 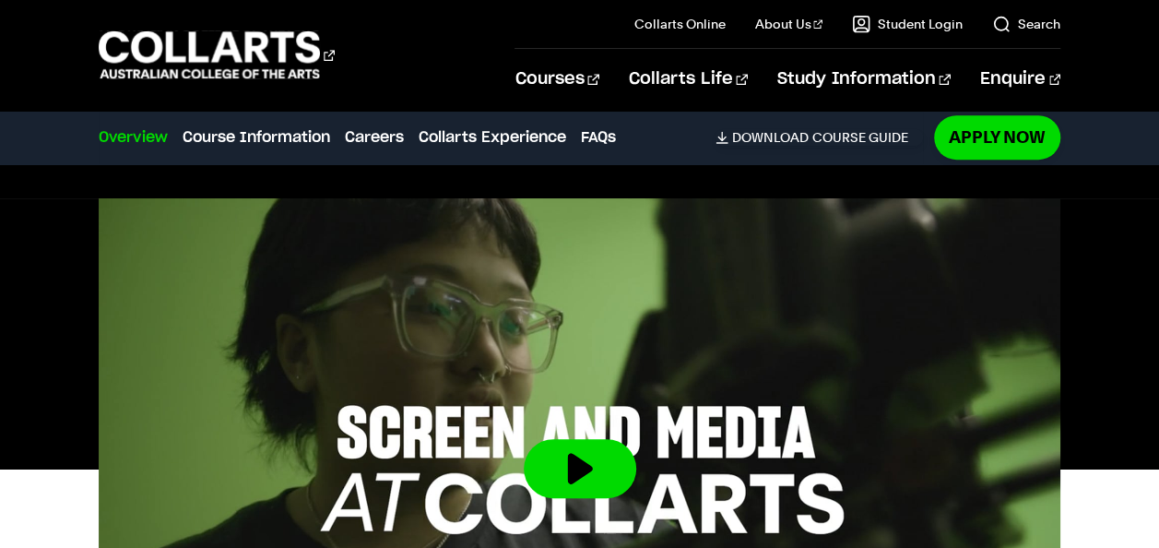 What do you see at coordinates (492, 137) in the screenshot?
I see `a: Collarts Experience` at bounding box center [492, 137].